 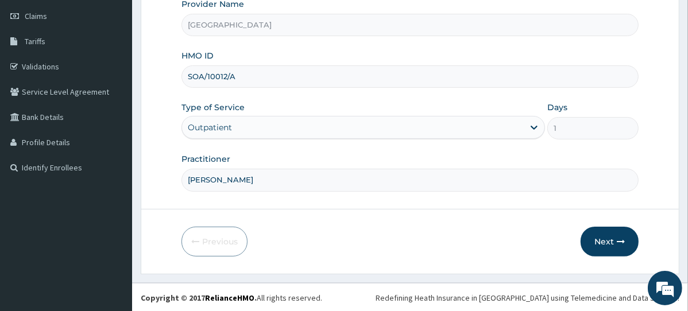 What do you see at coordinates (230, 298) in the screenshot?
I see `a: RelianceHMO` at bounding box center [230, 298].